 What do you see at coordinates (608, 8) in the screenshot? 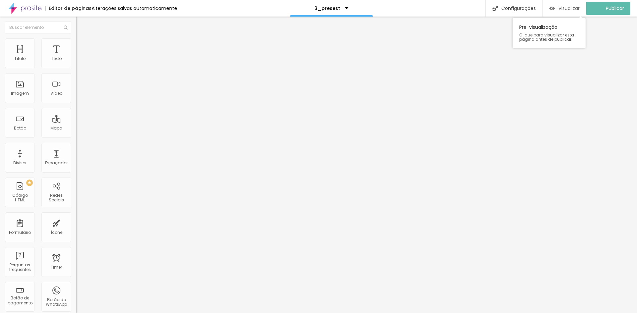
I see `button: Publicar` at bounding box center [608, 8].